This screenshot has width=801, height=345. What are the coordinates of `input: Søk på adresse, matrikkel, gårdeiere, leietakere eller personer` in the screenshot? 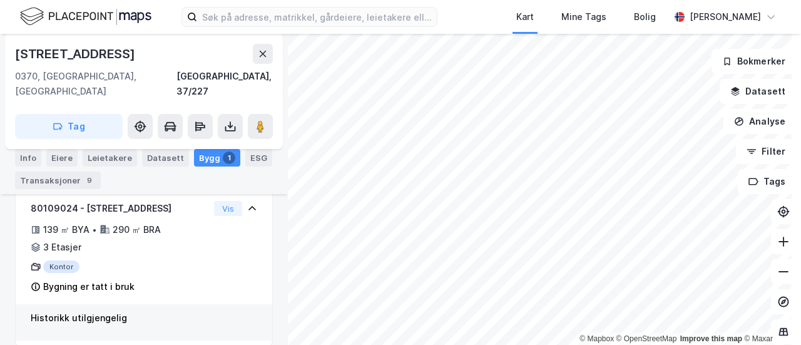 It's located at (317, 17).